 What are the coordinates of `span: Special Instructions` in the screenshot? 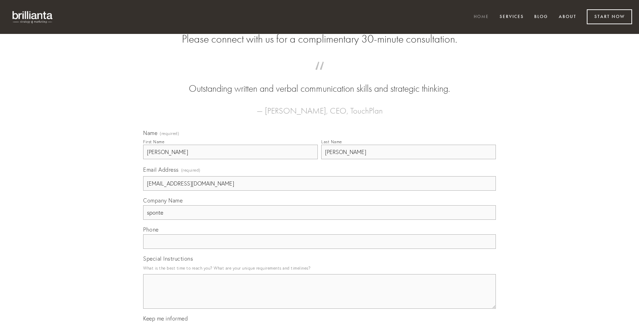 It's located at (168, 258).